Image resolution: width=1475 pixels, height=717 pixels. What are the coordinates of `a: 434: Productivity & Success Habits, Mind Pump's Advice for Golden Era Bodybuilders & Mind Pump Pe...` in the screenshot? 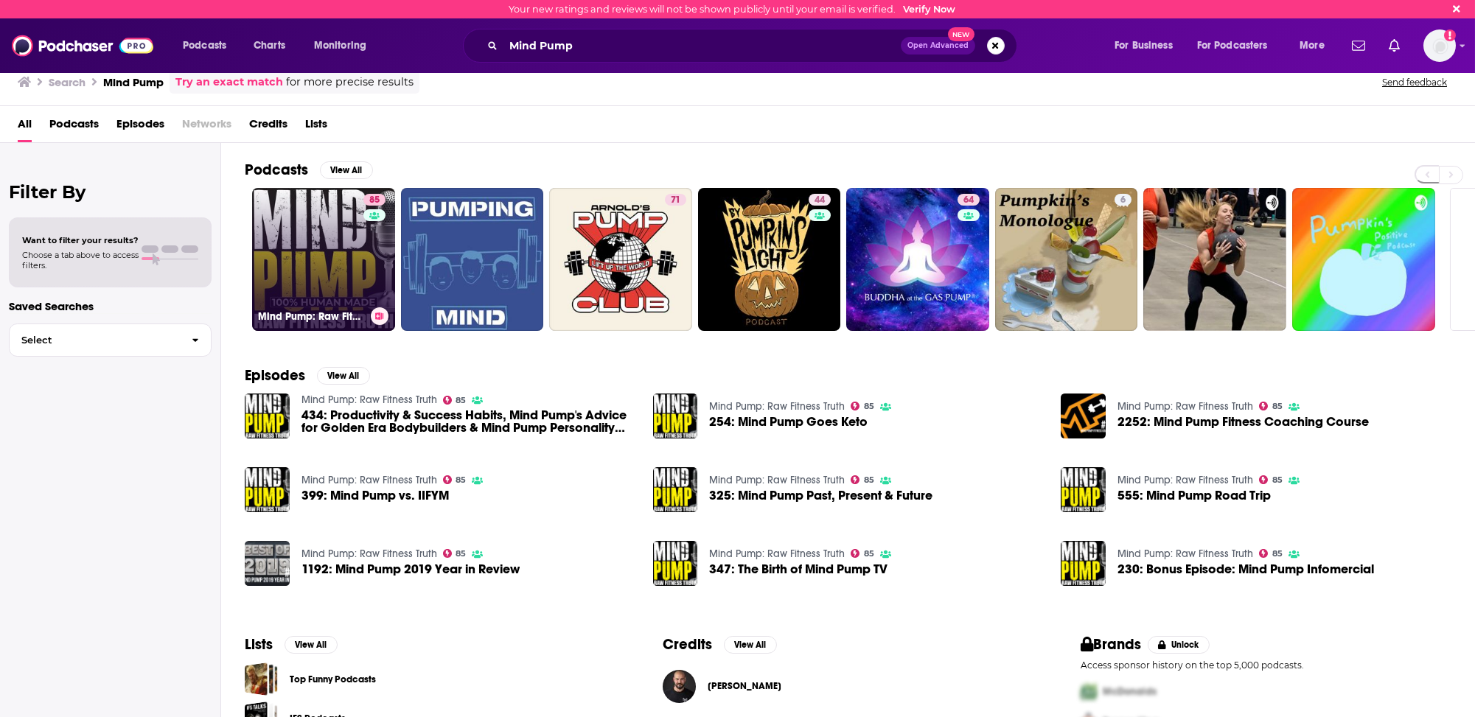 It's located at (267, 416).